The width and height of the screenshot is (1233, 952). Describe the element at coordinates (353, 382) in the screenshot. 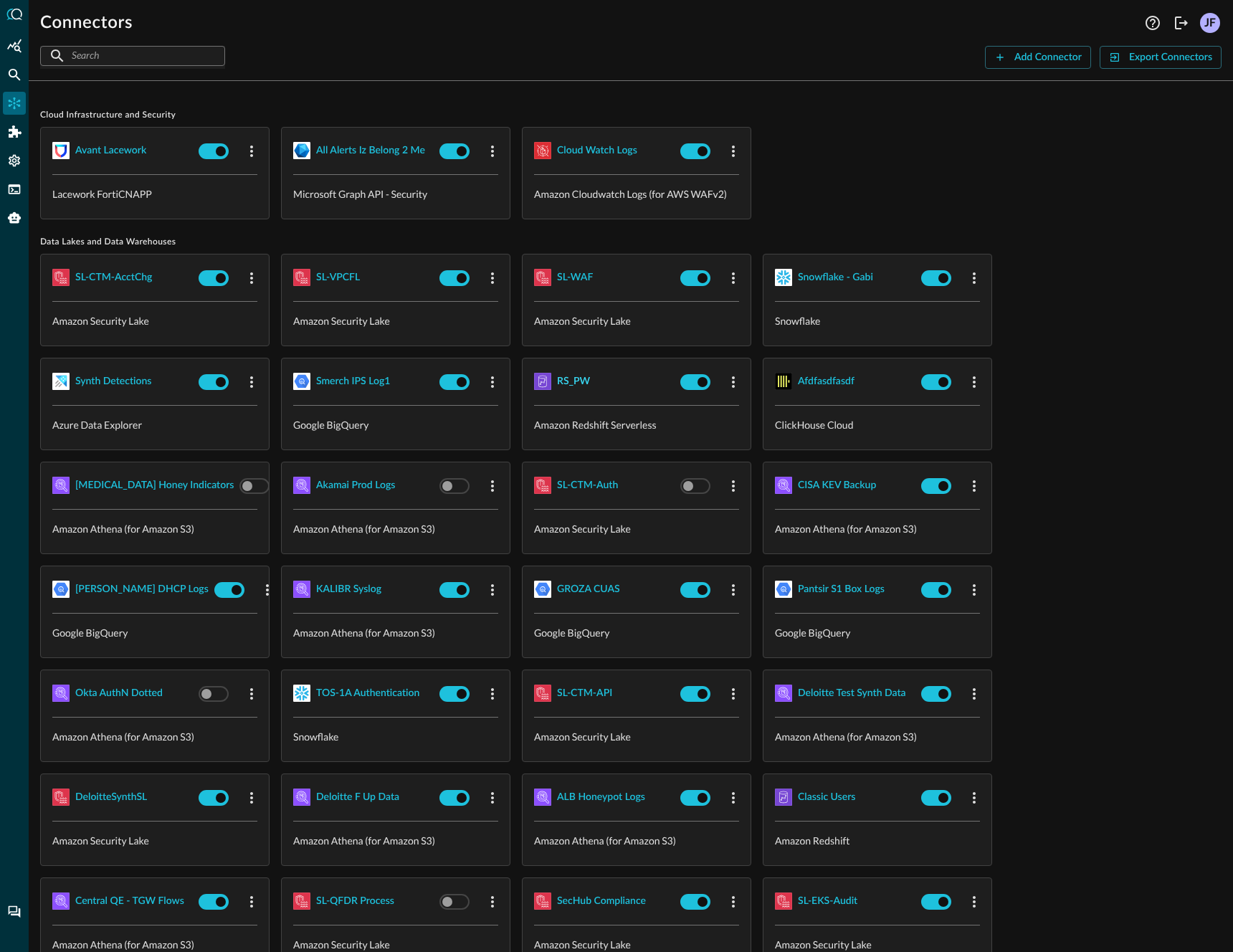

I see `button: Smerch IPS Log1` at that location.